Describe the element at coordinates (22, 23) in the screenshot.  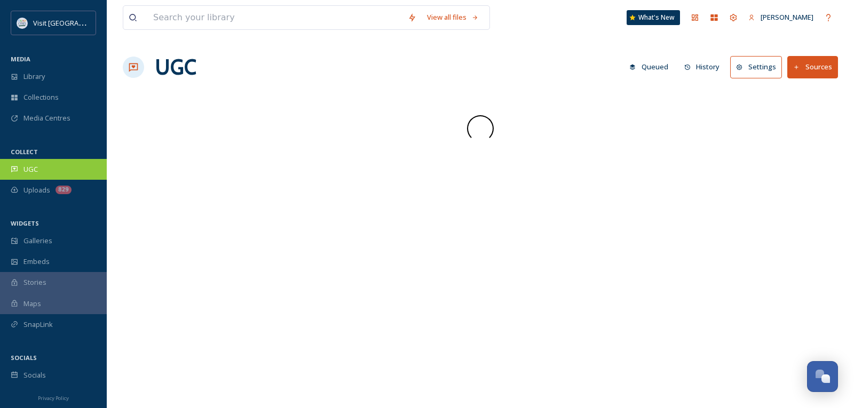
I see `img: QCCVB_VISIT_vert_logo_4c_tagline_122019.svg` at that location.